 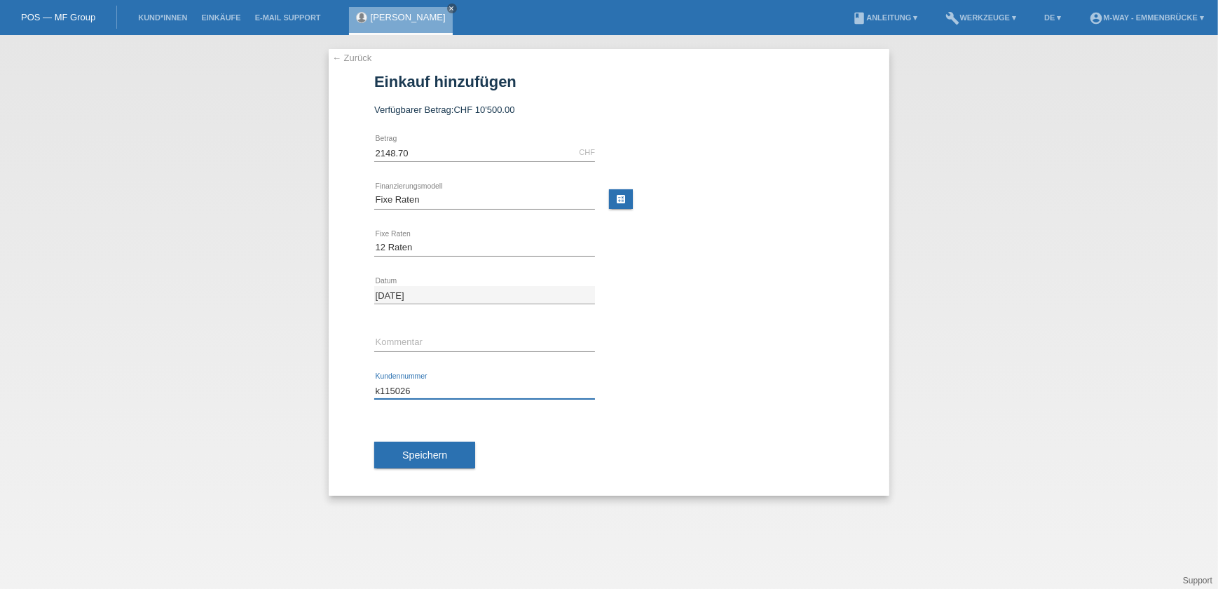 What do you see at coordinates (425, 455) in the screenshot?
I see `span: Speichern` at bounding box center [425, 455].